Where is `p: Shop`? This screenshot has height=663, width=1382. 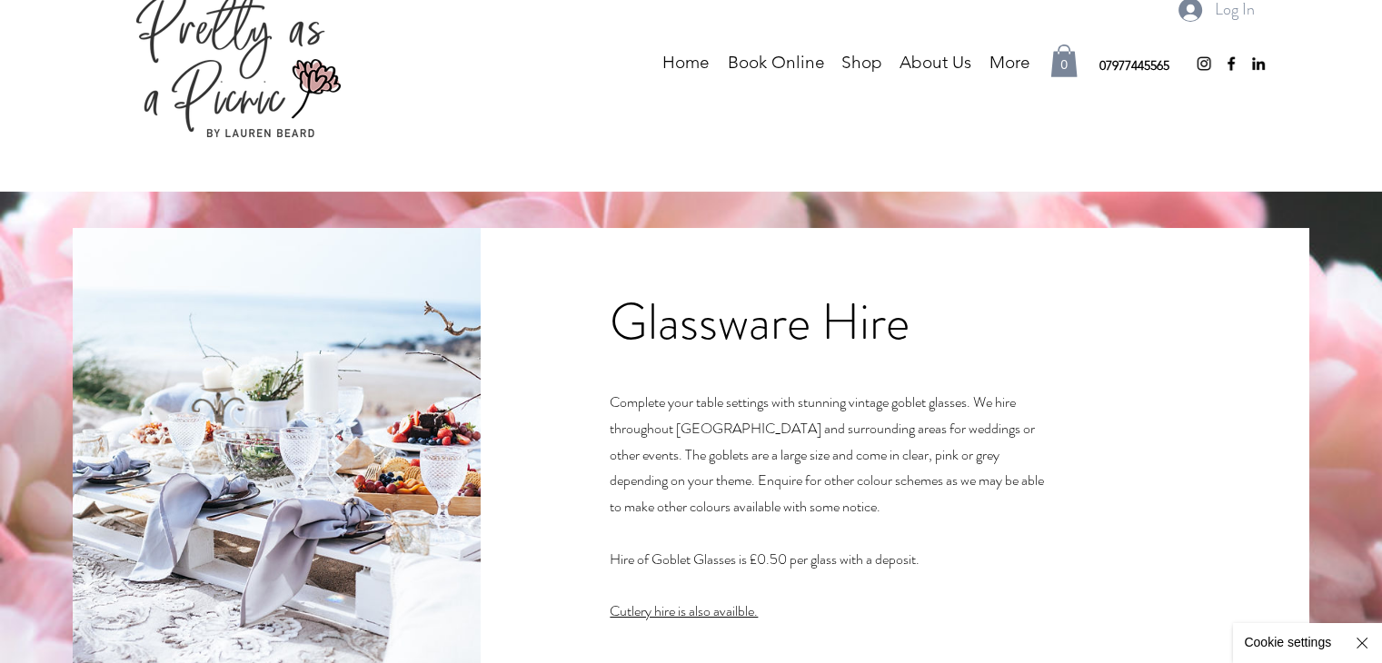
p: Shop is located at coordinates (861, 63).